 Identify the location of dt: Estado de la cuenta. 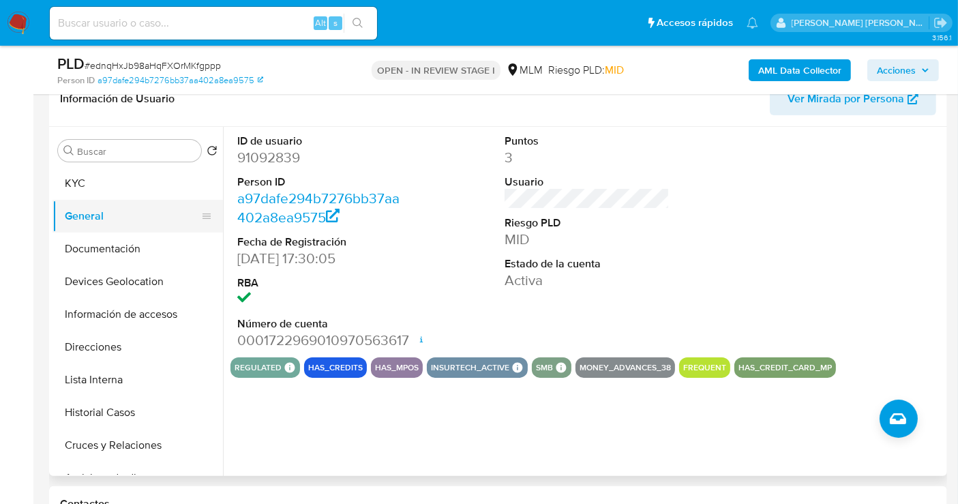
(587, 264).